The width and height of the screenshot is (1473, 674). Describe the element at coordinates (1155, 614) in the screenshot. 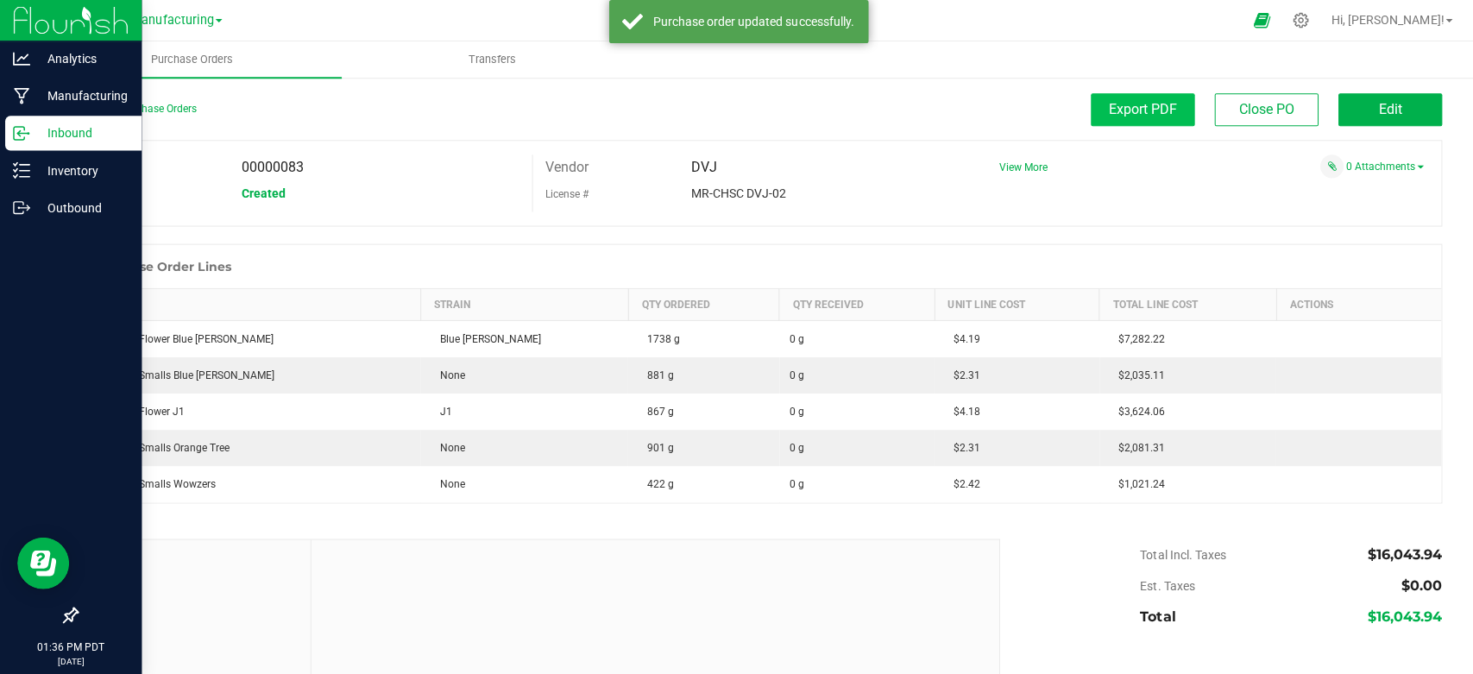

I see `span: Total` at that location.